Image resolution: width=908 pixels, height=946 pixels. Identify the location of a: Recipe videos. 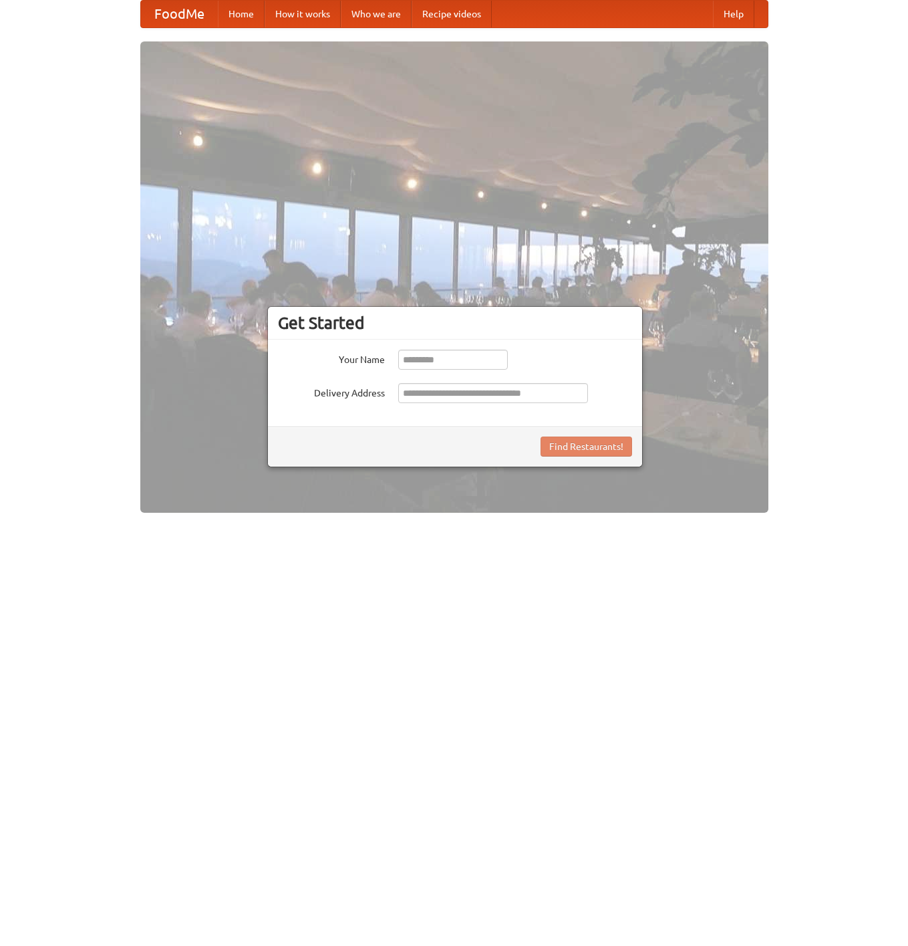
(452, 14).